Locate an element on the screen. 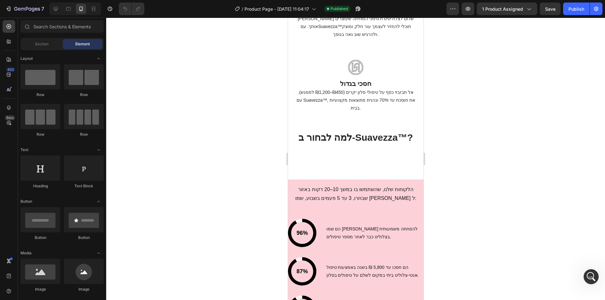 Image resolution: width=605 pixels, height=300 pixels. span: Element is located at coordinates (82, 44).